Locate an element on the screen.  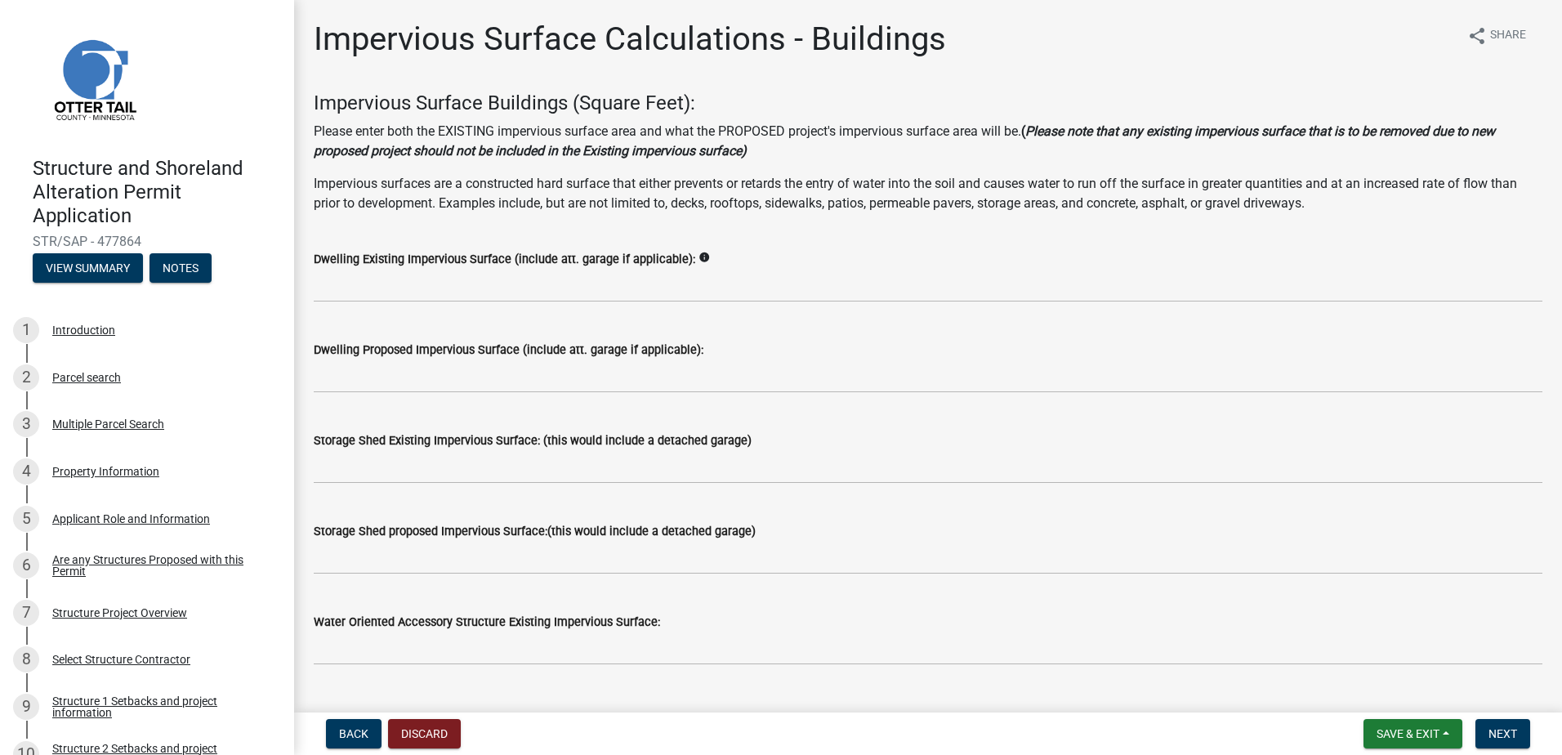
label: Dwelling Proposed Impervious Surface (include att. garage if applicable): is located at coordinates (508, 350).